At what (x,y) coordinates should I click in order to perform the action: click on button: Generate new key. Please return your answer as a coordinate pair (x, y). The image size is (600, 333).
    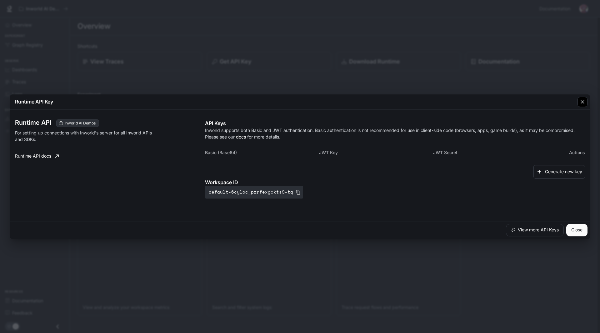
    Looking at the image, I should click on (559, 172).